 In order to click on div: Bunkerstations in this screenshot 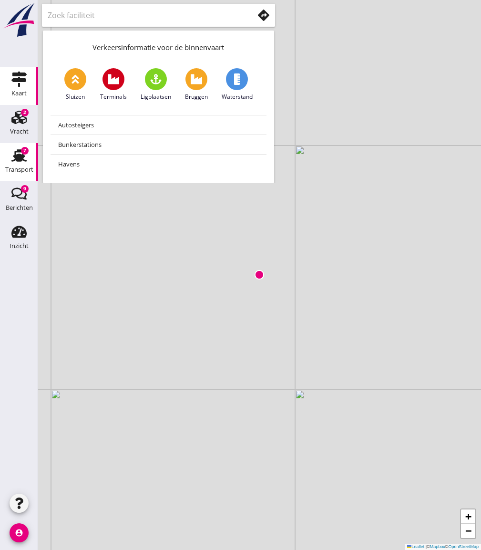, I will do `click(158, 145)`.